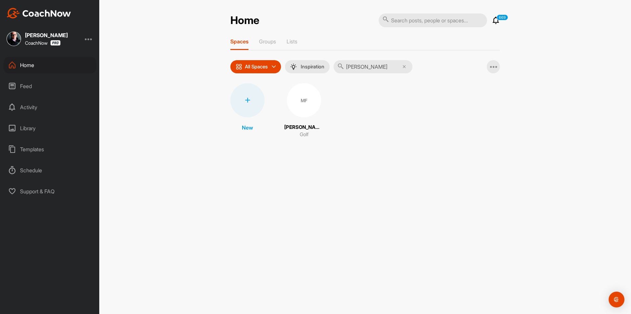 Image resolution: width=631 pixels, height=314 pixels. Describe the element at coordinates (50, 107) in the screenshot. I see `div: Activity` at that location.